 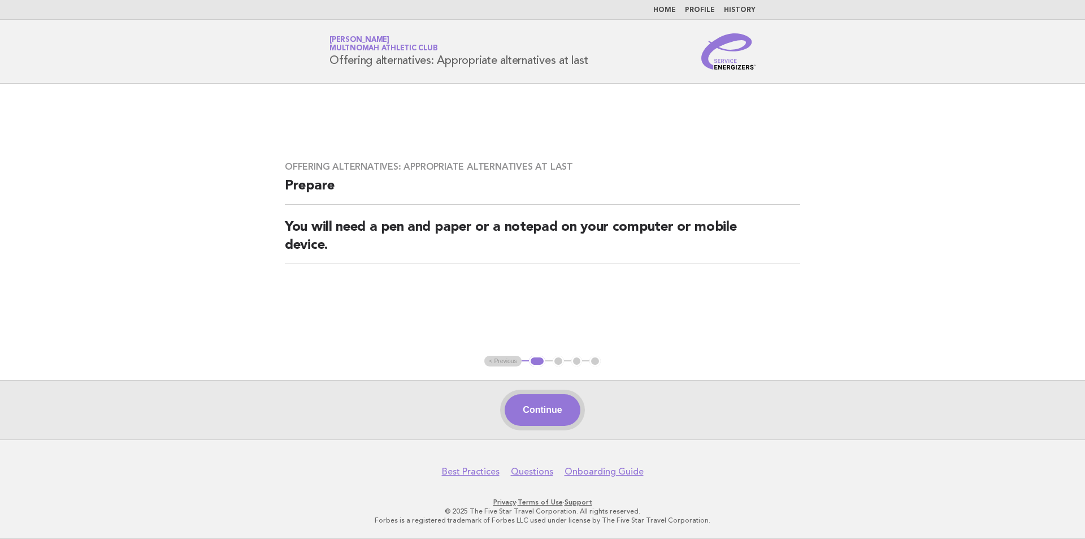 What do you see at coordinates (665, 10) in the screenshot?
I see `a: Home` at bounding box center [665, 10].